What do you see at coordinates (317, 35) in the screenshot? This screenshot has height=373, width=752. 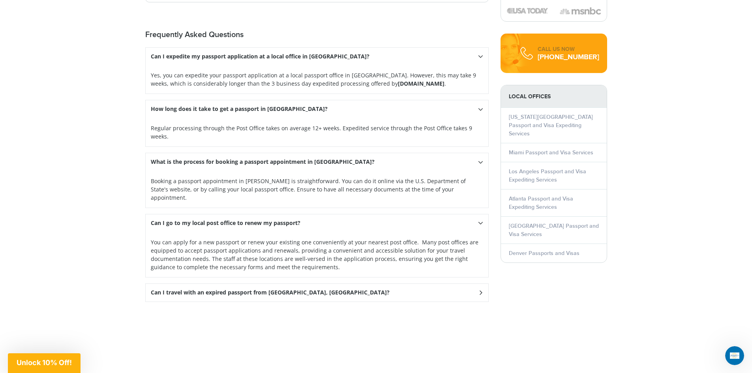 I see `h2: Frequently Asked Questions` at bounding box center [317, 35].